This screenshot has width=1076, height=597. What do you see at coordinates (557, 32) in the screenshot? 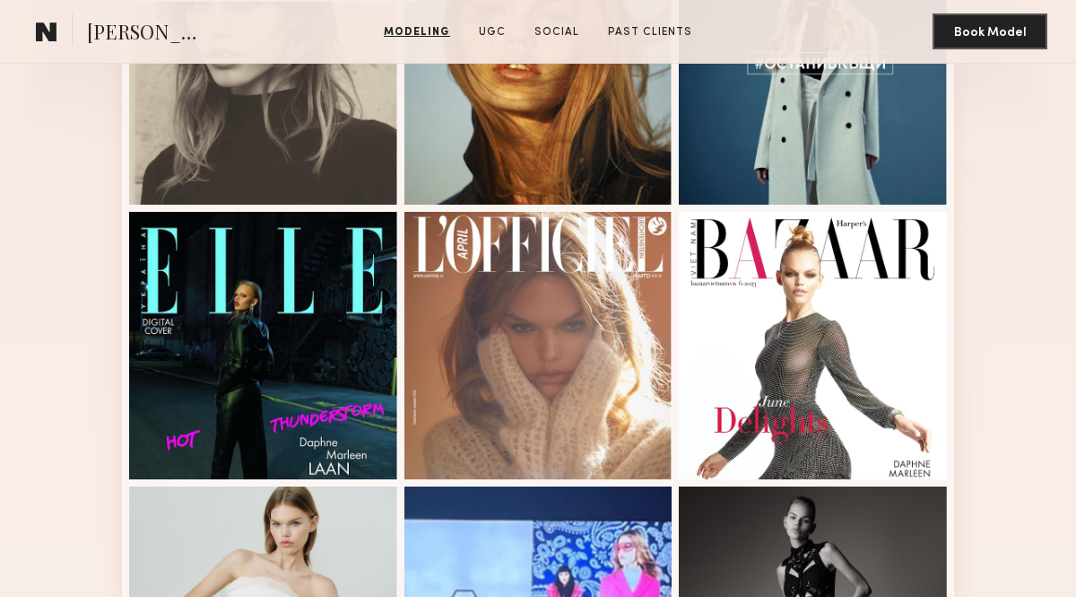
I see `a: Social` at bounding box center [557, 32].